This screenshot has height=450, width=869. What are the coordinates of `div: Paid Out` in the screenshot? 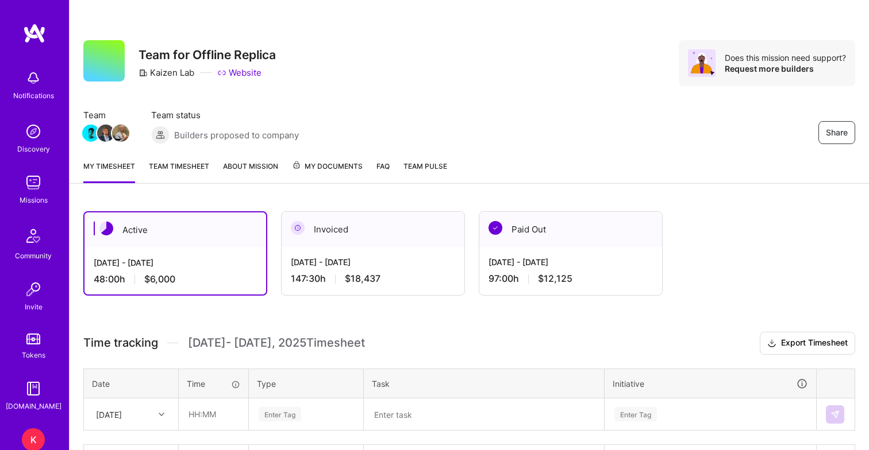 It's located at (570, 229).